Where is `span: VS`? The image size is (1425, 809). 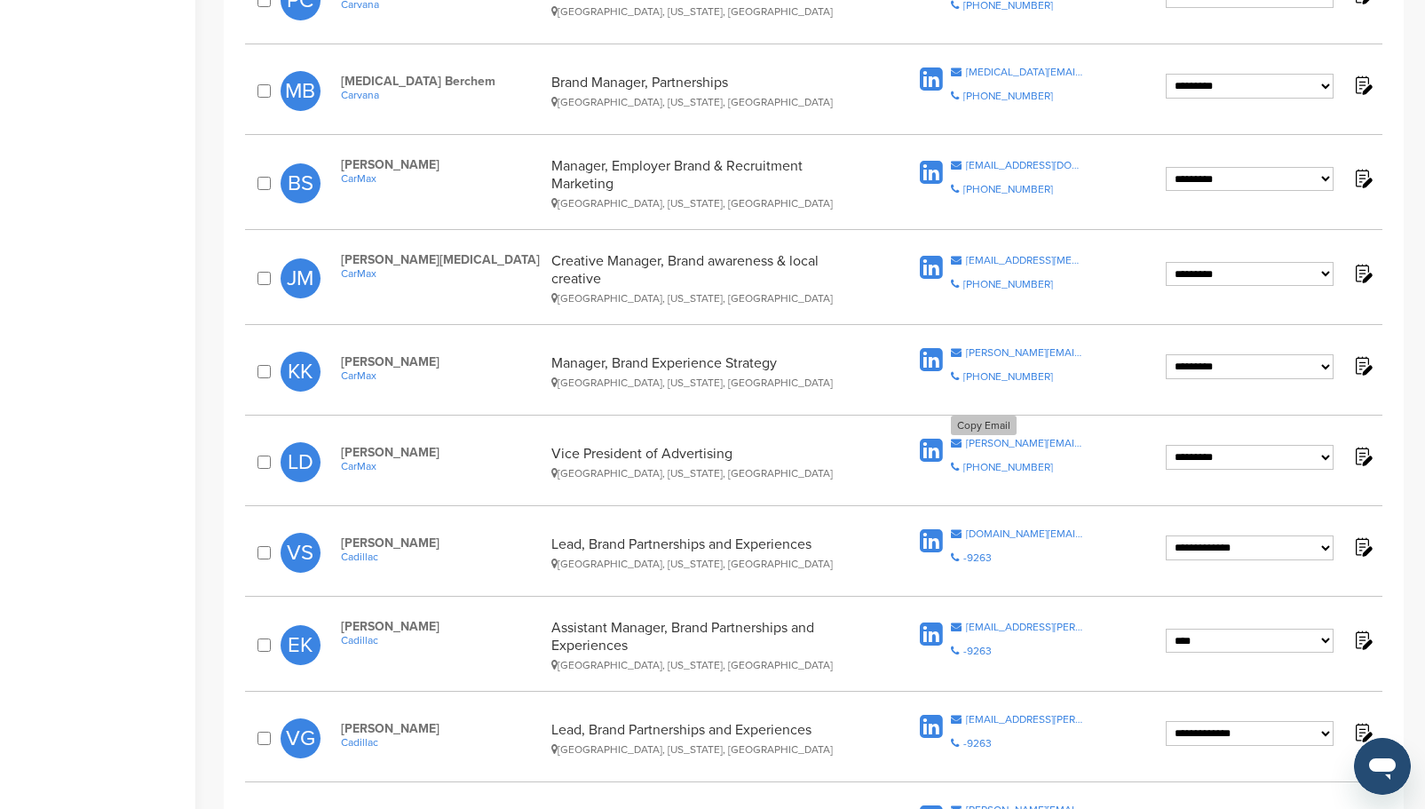
span: VS is located at coordinates (300, 552).